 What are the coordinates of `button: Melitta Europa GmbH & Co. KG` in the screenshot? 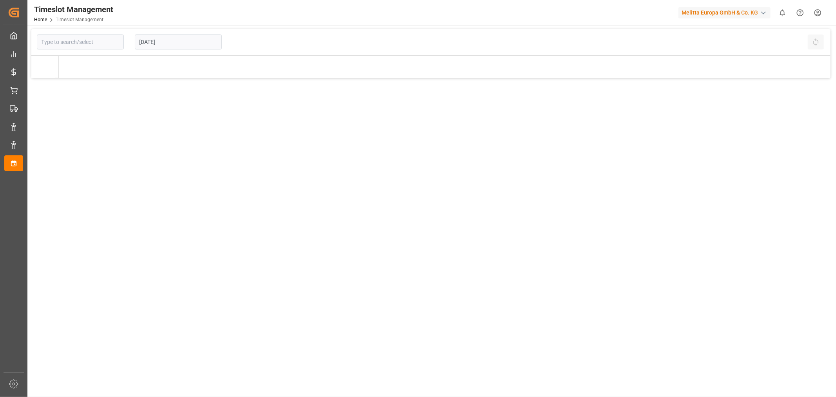 It's located at (726, 13).